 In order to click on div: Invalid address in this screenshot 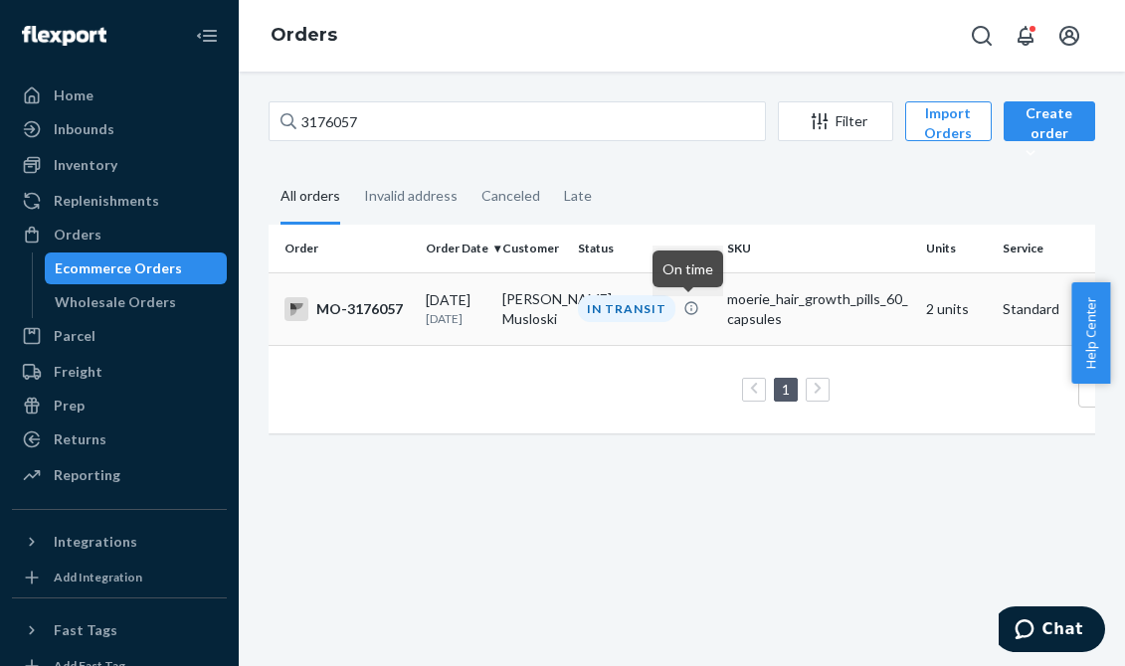, I will do `click(411, 196)`.